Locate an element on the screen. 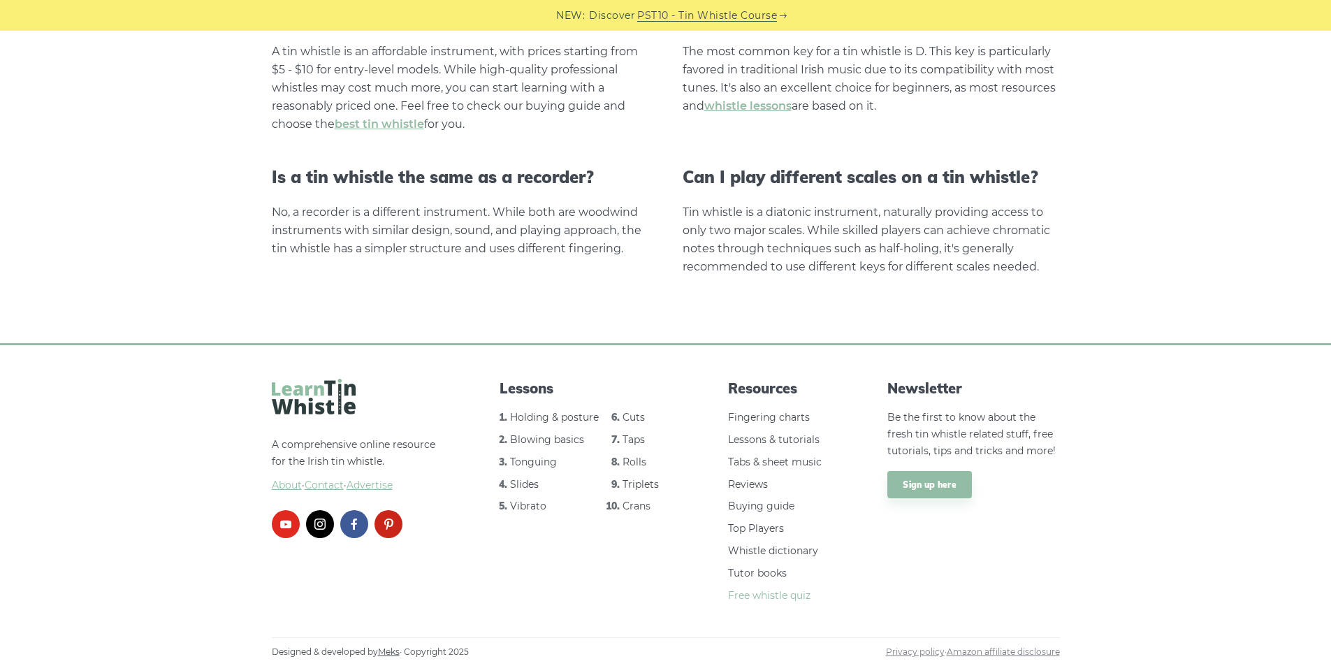 This screenshot has width=1331, height=666. a: facebook is located at coordinates (354, 524).